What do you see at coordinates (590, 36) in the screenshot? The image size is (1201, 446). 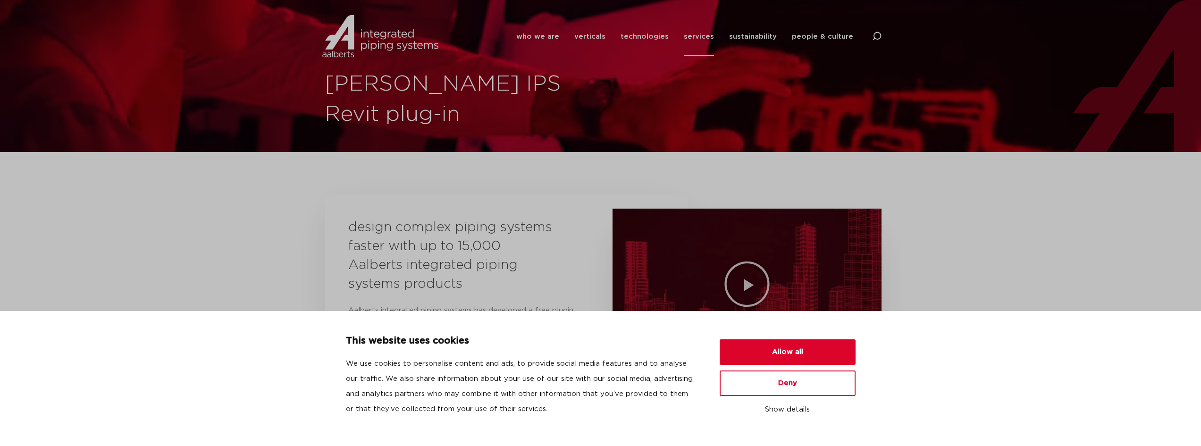 I see `a: verticals` at bounding box center [590, 36].